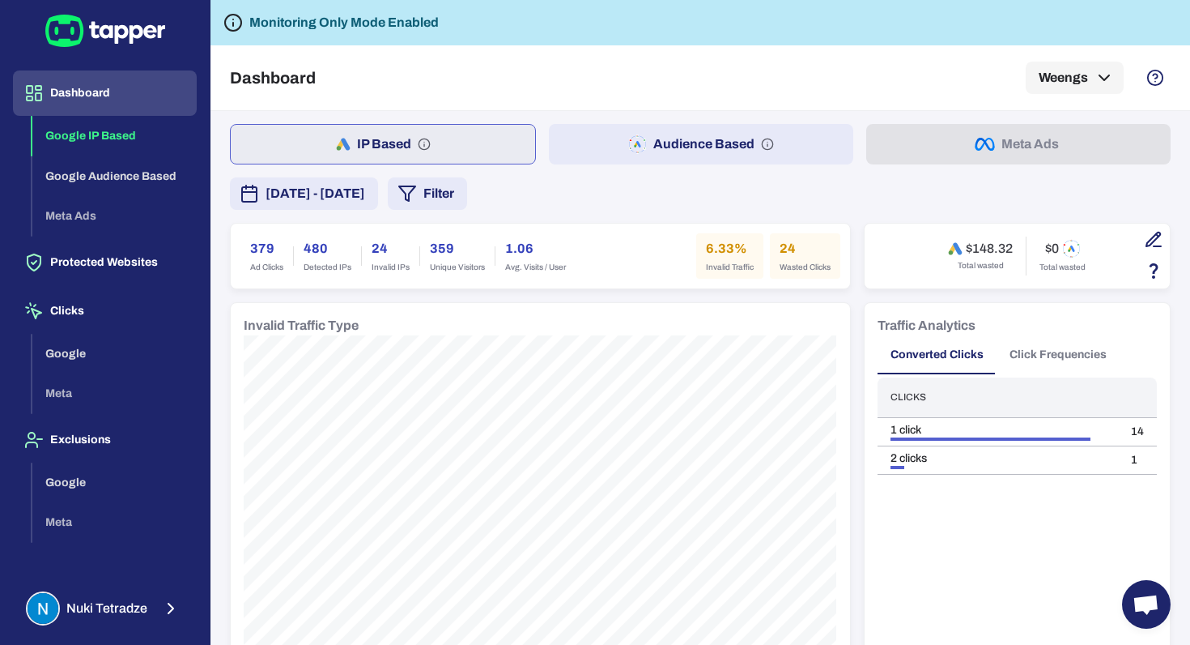 The width and height of the screenshot is (1190, 645). I want to click on svg: Audience based: Search, Display, Shopping, Video Performance Max, Demand Generation, so click(768, 144).